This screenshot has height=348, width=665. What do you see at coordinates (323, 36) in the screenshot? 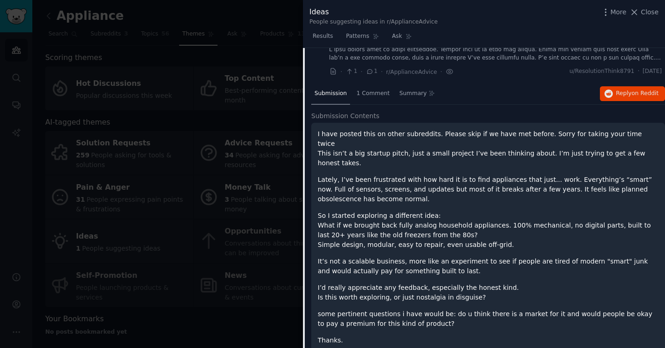
I see `span: Results` at bounding box center [323, 36].